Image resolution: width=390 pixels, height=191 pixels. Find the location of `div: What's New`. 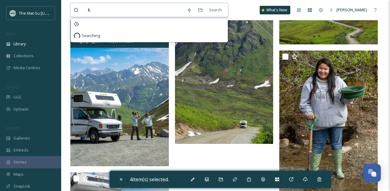

div: What's New is located at coordinates (275, 10).